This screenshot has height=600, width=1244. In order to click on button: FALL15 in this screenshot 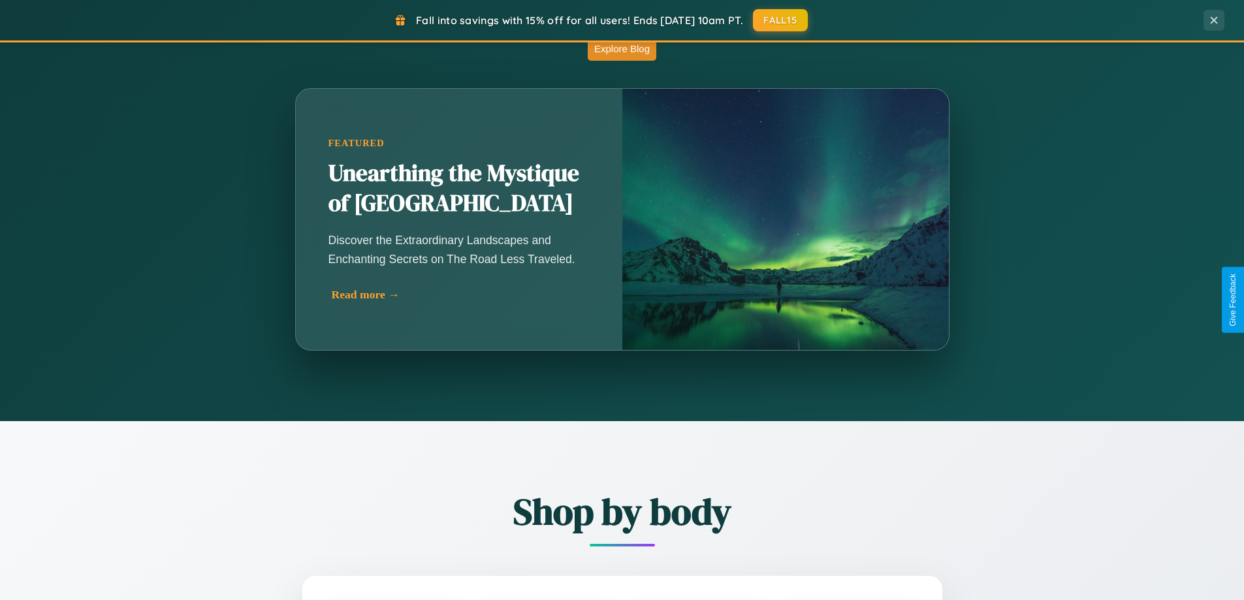, I will do `click(780, 20)`.